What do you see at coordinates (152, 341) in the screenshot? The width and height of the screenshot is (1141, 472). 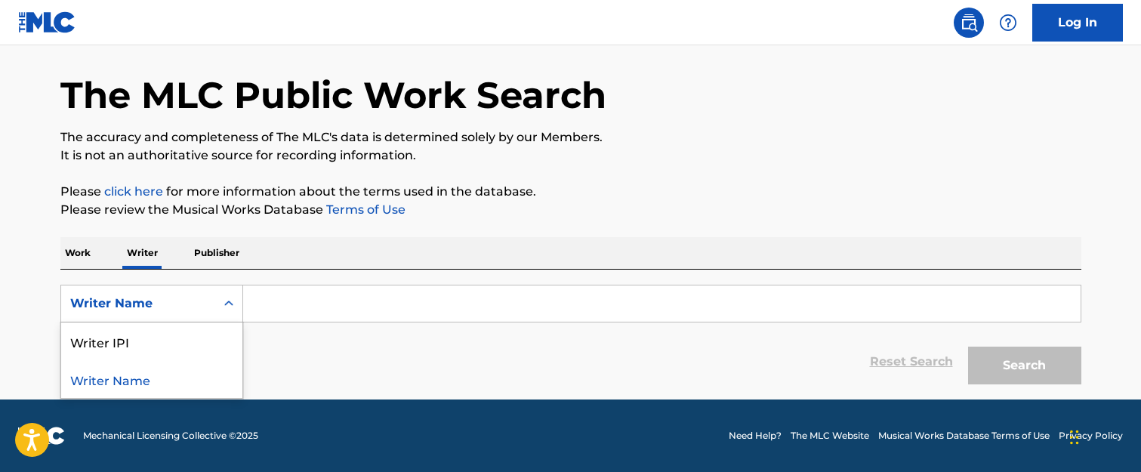 I see `div: Writer IPI` at bounding box center [152, 341].